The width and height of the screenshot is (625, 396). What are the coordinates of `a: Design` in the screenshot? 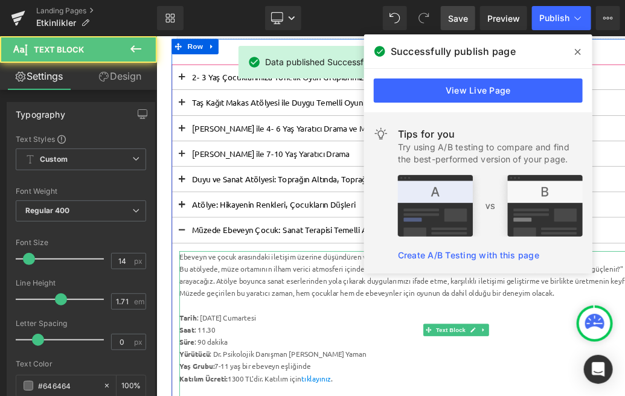 It's located at (120, 76).